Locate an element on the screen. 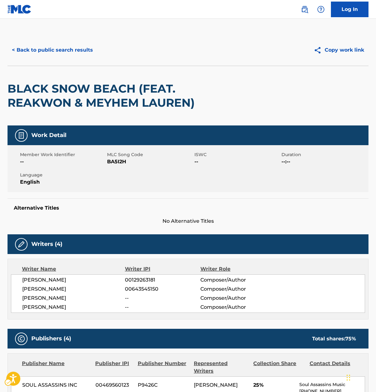 The image size is (376, 392). span: SOUL ASSASSINS INC is located at coordinates (56, 385).